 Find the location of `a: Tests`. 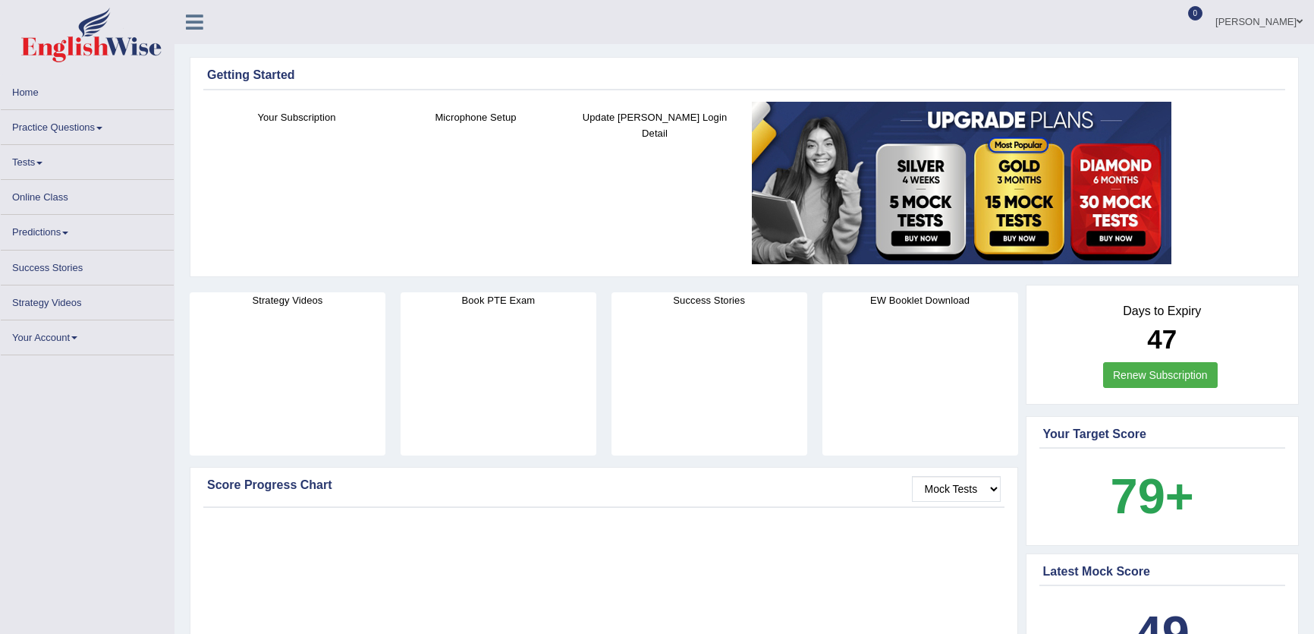

a: Tests is located at coordinates (87, 159).